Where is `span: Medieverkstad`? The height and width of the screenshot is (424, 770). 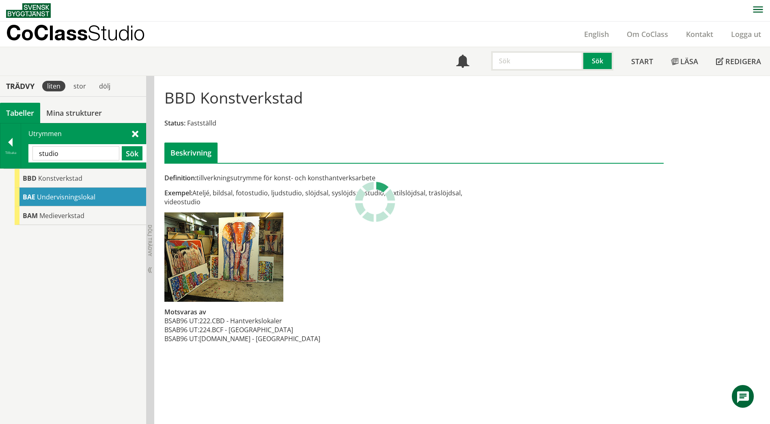 span: Medieverkstad is located at coordinates (62, 216).